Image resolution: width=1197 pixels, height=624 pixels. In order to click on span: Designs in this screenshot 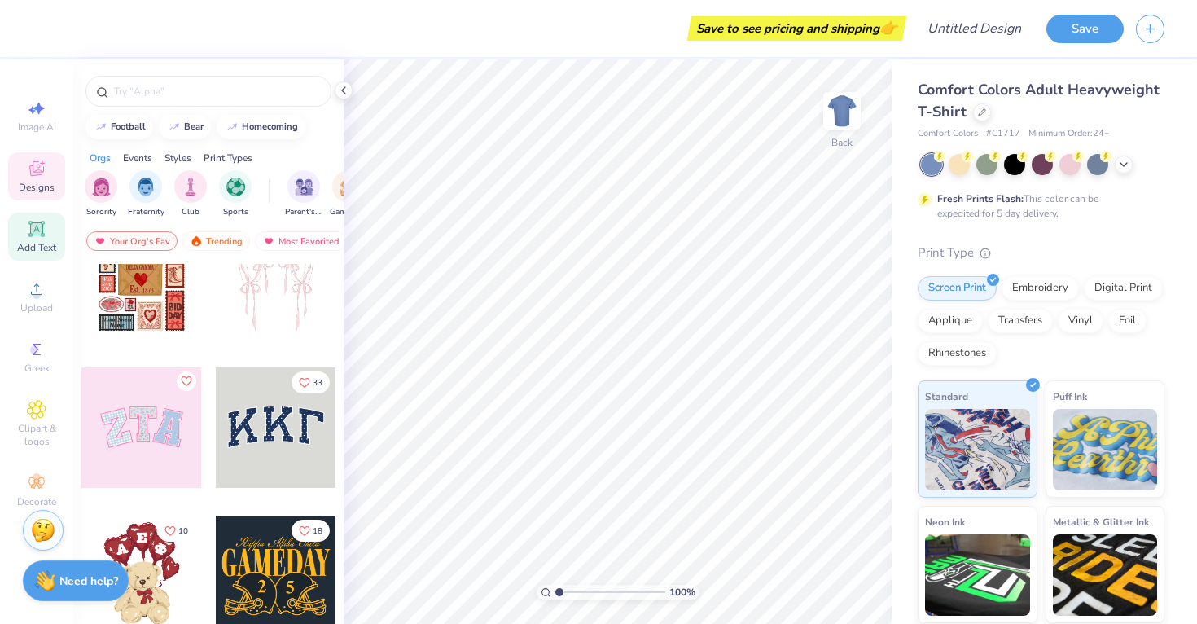, I will do `click(37, 187)`.